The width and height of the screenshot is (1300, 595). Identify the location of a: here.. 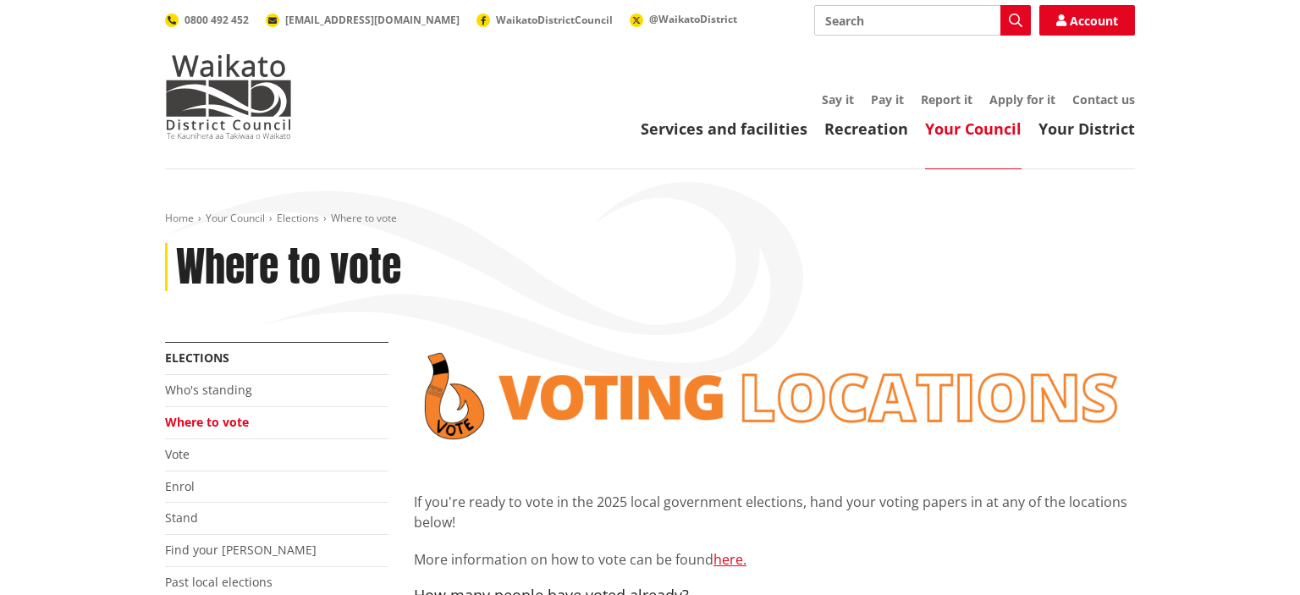
(729, 559).